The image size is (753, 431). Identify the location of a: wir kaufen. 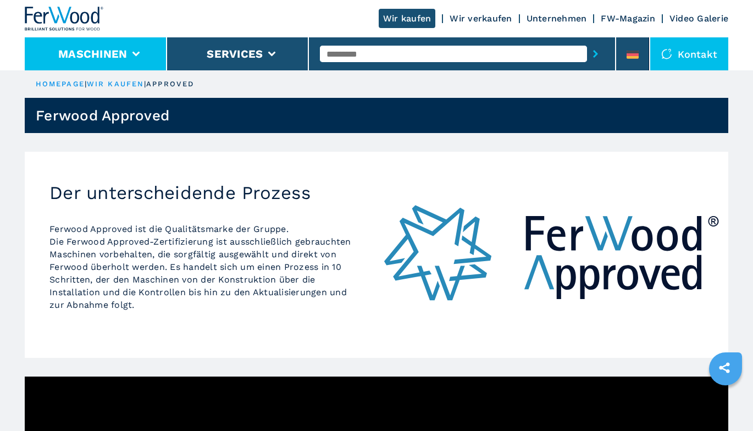
(115, 84).